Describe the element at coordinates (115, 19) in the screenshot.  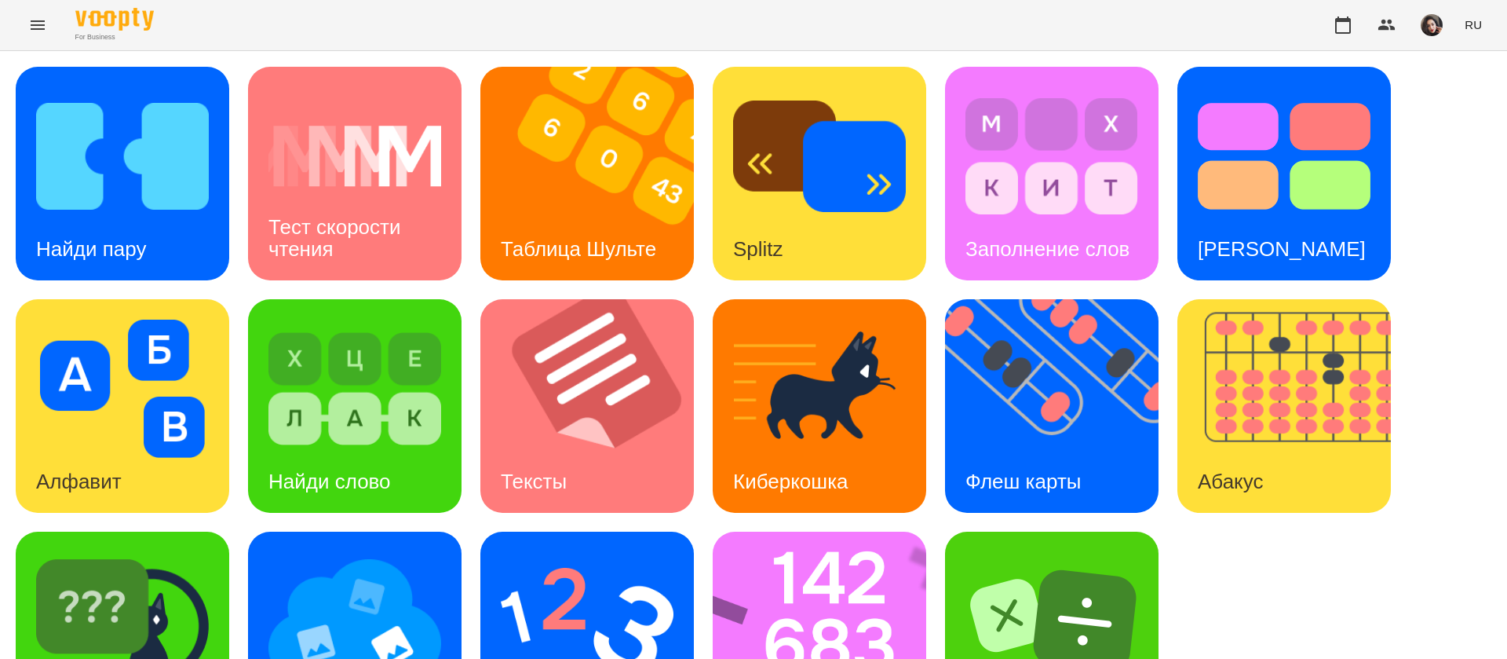
I see `img: Voopty Logo` at that location.